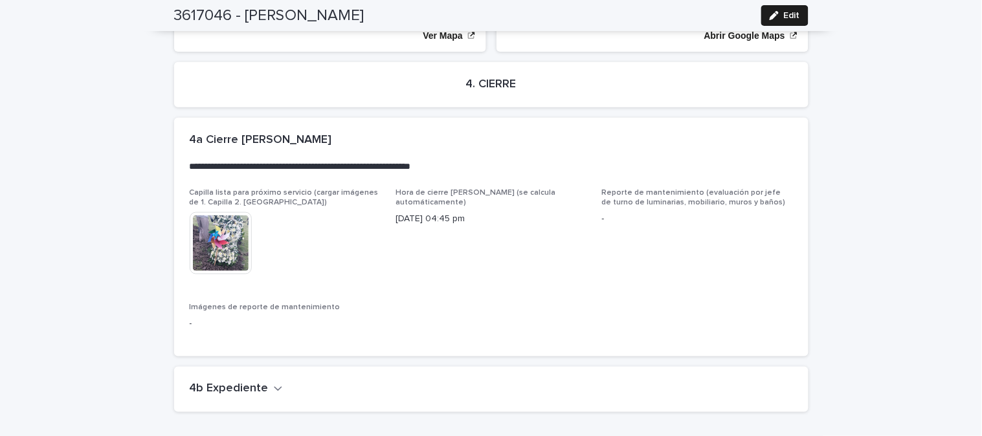 The width and height of the screenshot is (982, 436). What do you see at coordinates (744, 36) in the screenshot?
I see `p: Abrir Google Maps` at bounding box center [744, 36].